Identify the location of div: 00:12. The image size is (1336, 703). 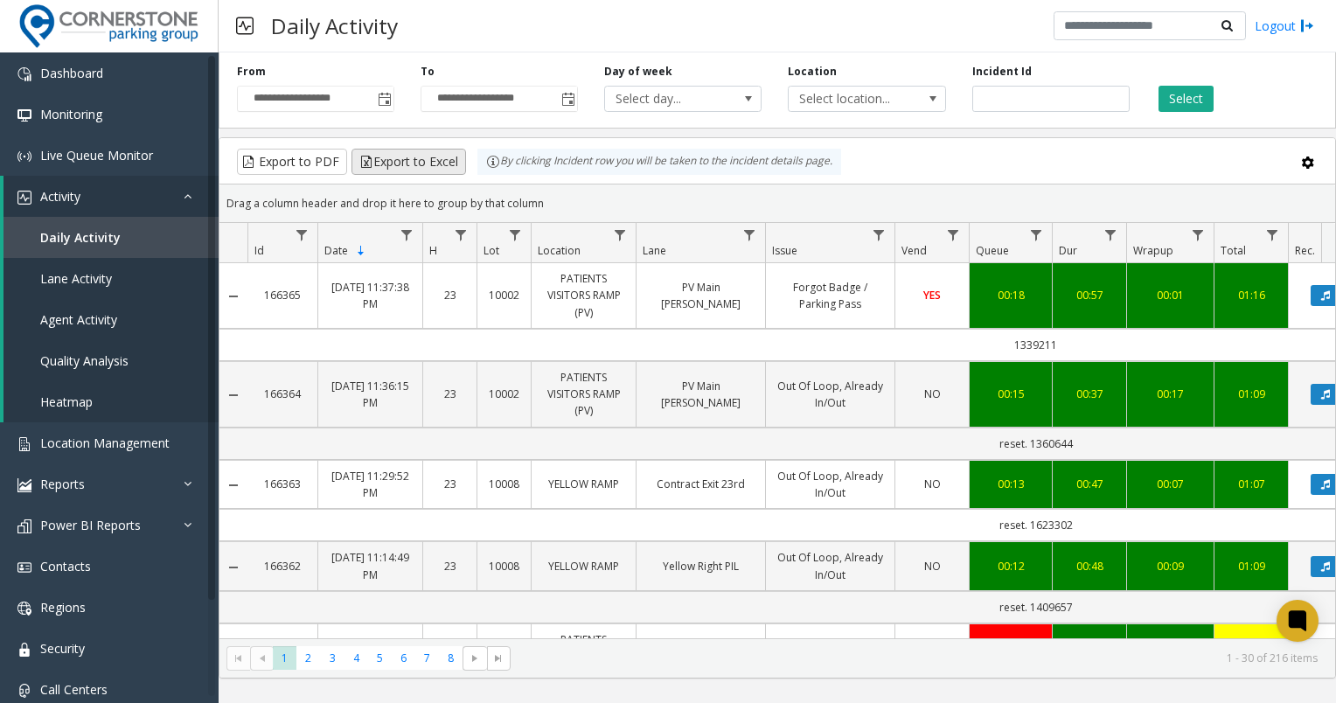
(1011, 566).